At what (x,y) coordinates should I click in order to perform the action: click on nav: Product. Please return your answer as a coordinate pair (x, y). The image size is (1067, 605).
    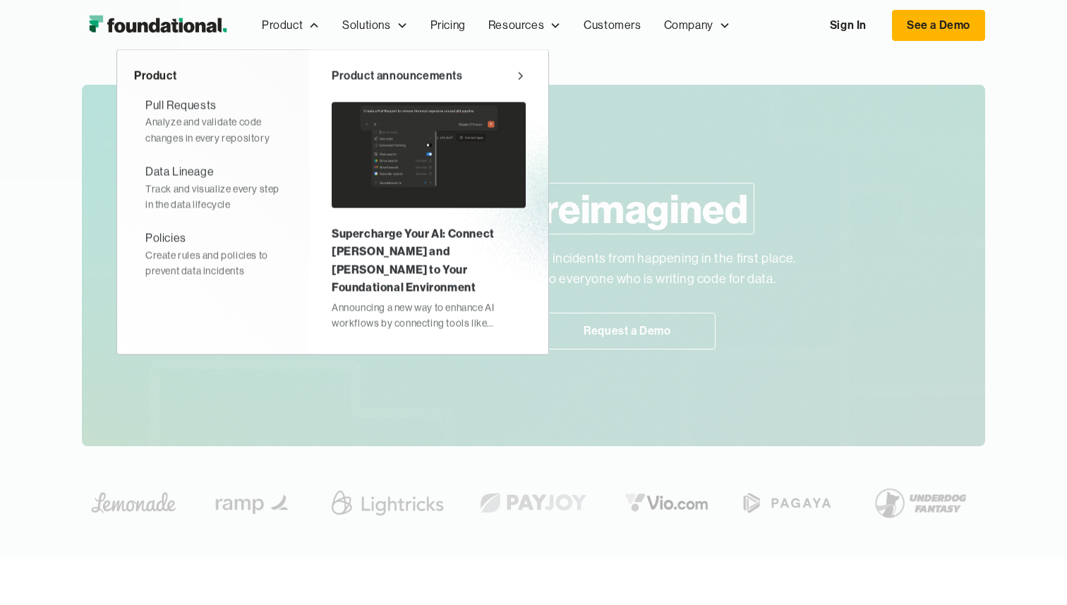
    Looking at the image, I should click on (332, 201).